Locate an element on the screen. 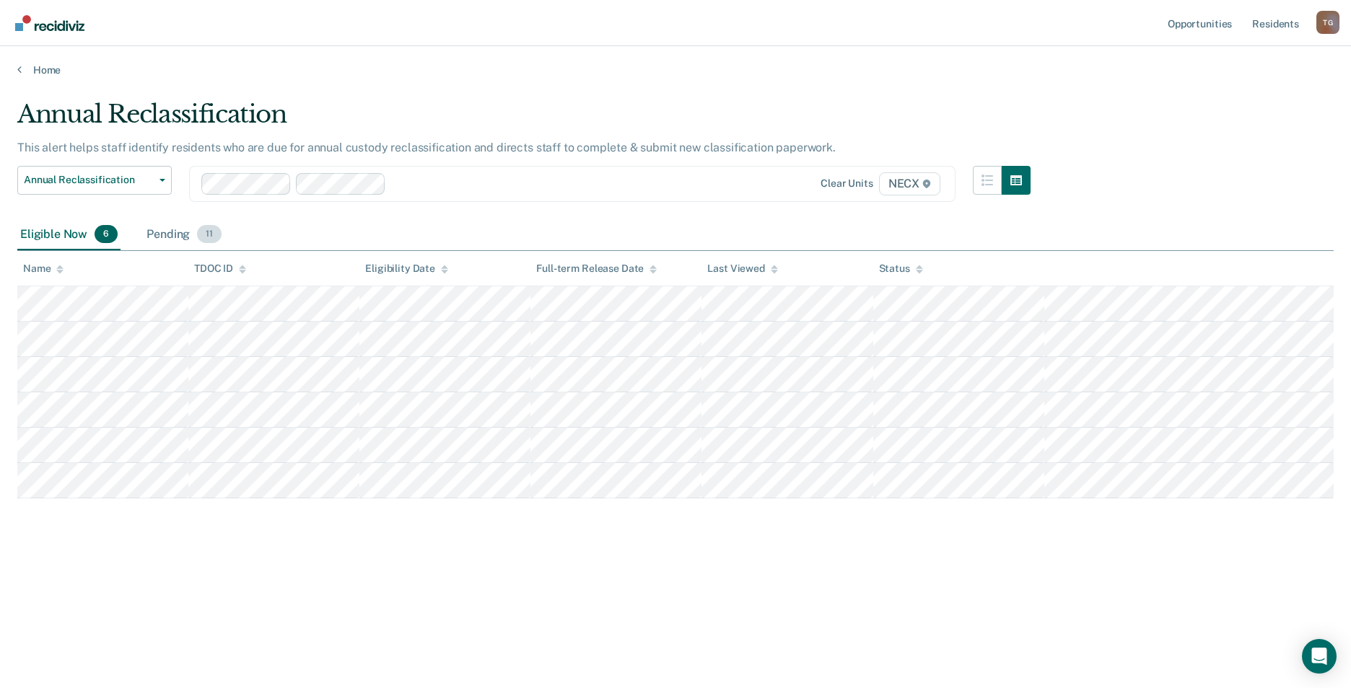 The image size is (1351, 688). div: Open Intercom Messenger is located at coordinates (1319, 657).